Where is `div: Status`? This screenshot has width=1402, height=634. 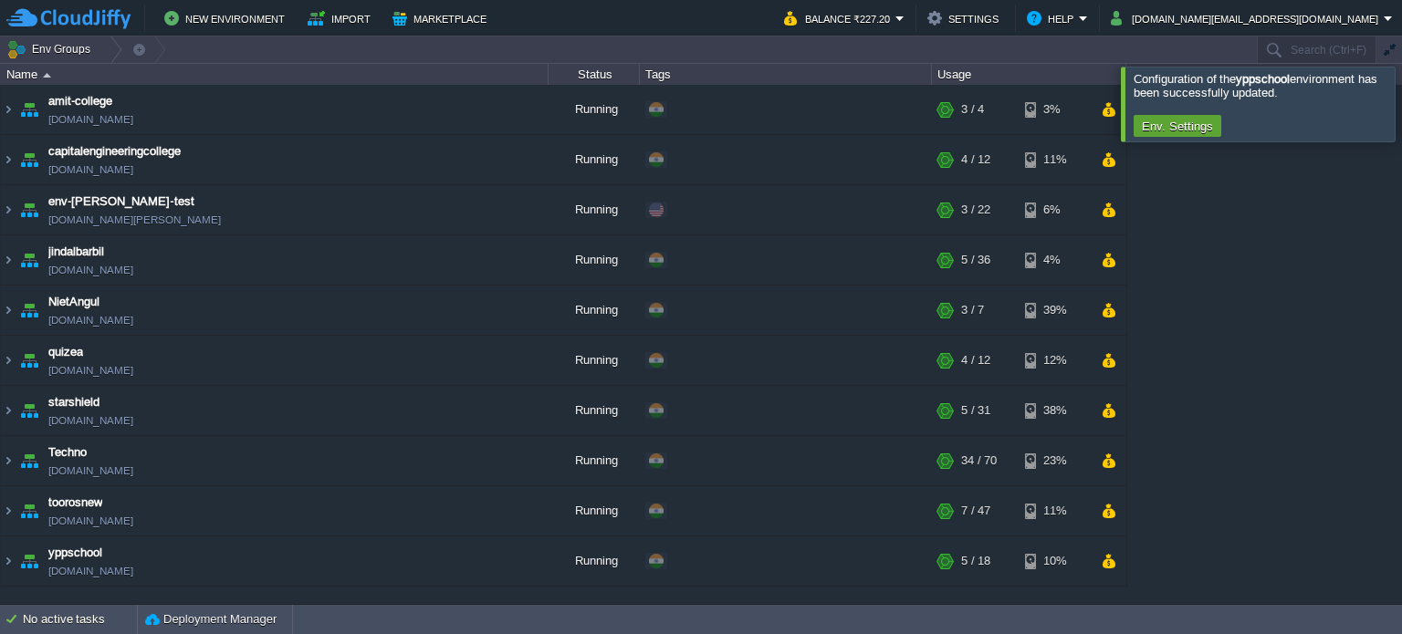
div: Status is located at coordinates (594, 74).